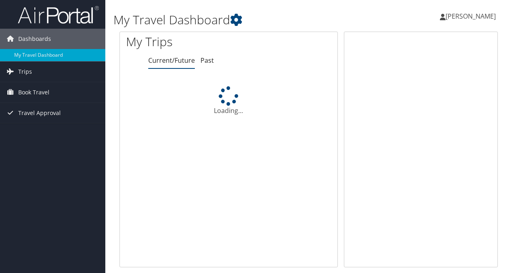  What do you see at coordinates (183, 42) in the screenshot?
I see `h1: My Trips` at bounding box center [183, 42].